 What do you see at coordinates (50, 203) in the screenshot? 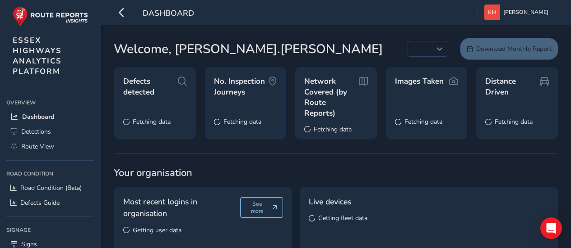
I see `a: Defects Guide` at bounding box center [50, 203].